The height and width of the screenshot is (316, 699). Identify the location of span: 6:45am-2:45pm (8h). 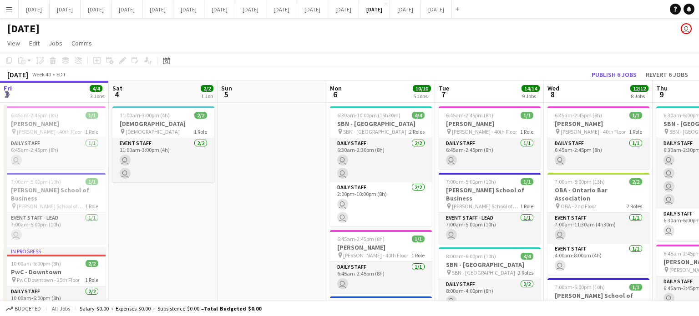
(361, 239).